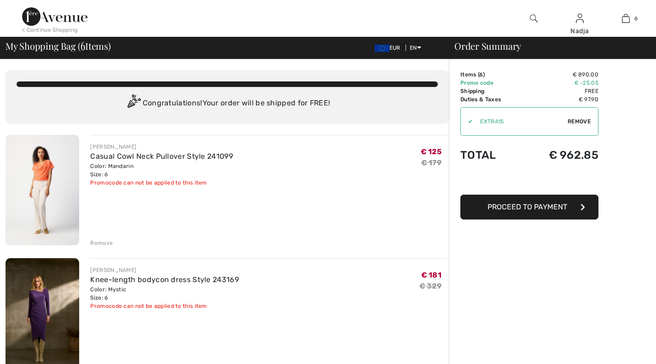  What do you see at coordinates (164, 294) in the screenshot?
I see `div: Color: Mystic Size: 6` at bounding box center [164, 294].